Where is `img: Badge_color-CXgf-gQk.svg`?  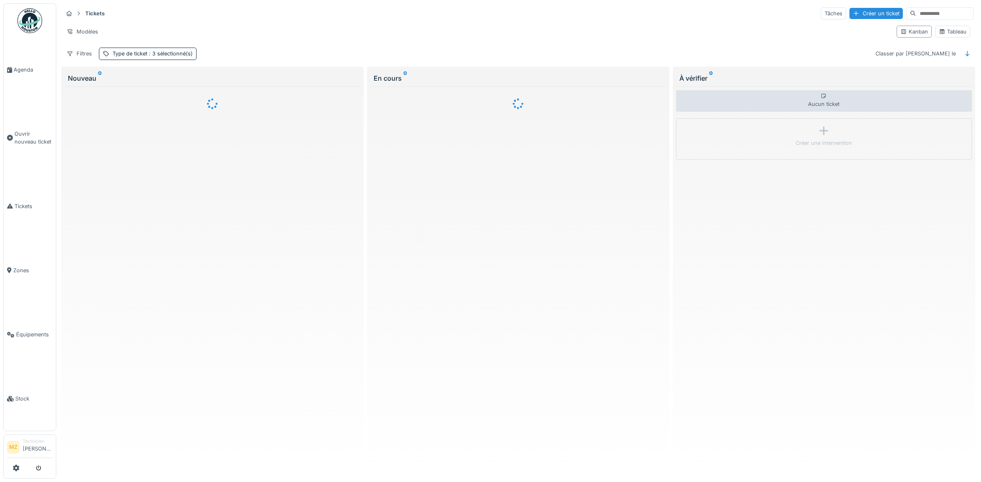 img: Badge_color-CXgf-gQk.svg is located at coordinates (30, 21).